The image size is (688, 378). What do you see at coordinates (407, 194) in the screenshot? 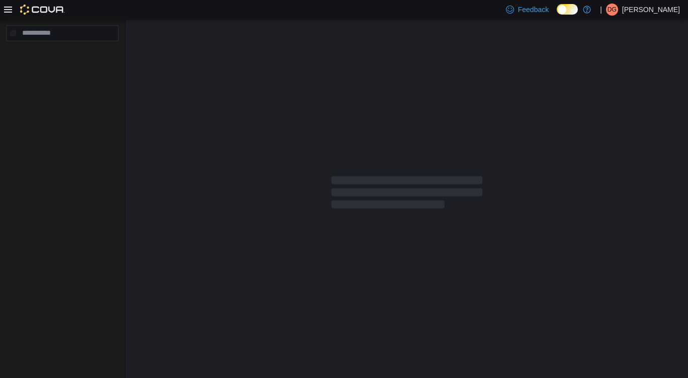
I see `span: Loading` at bounding box center [407, 194].